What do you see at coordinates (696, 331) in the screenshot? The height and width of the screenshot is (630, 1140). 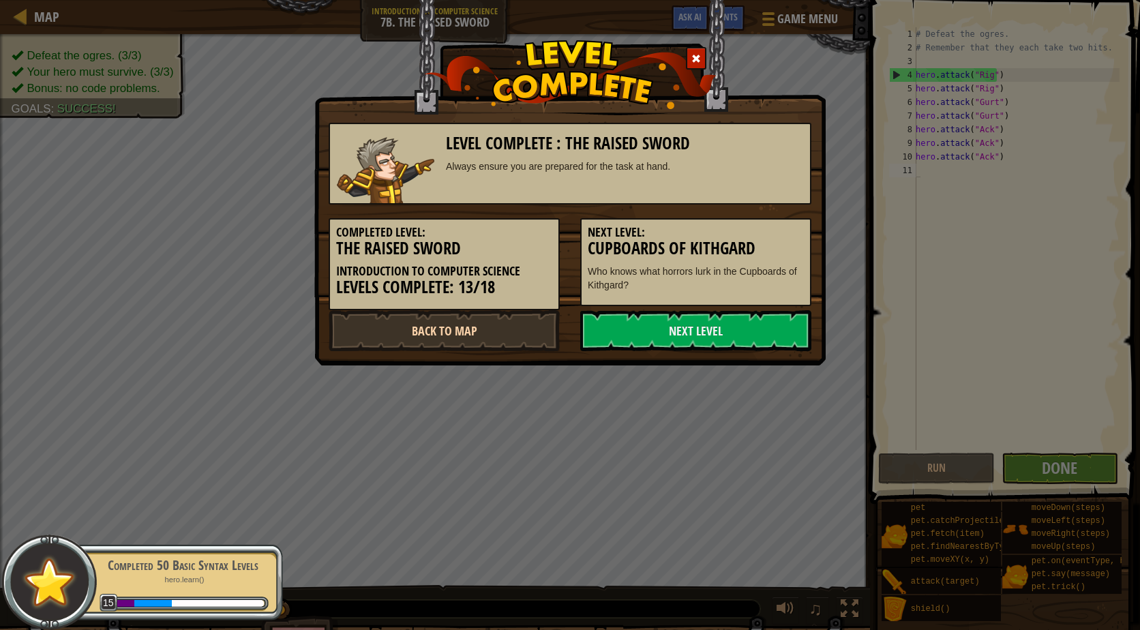 I see `a: Next Level` at bounding box center [696, 331].